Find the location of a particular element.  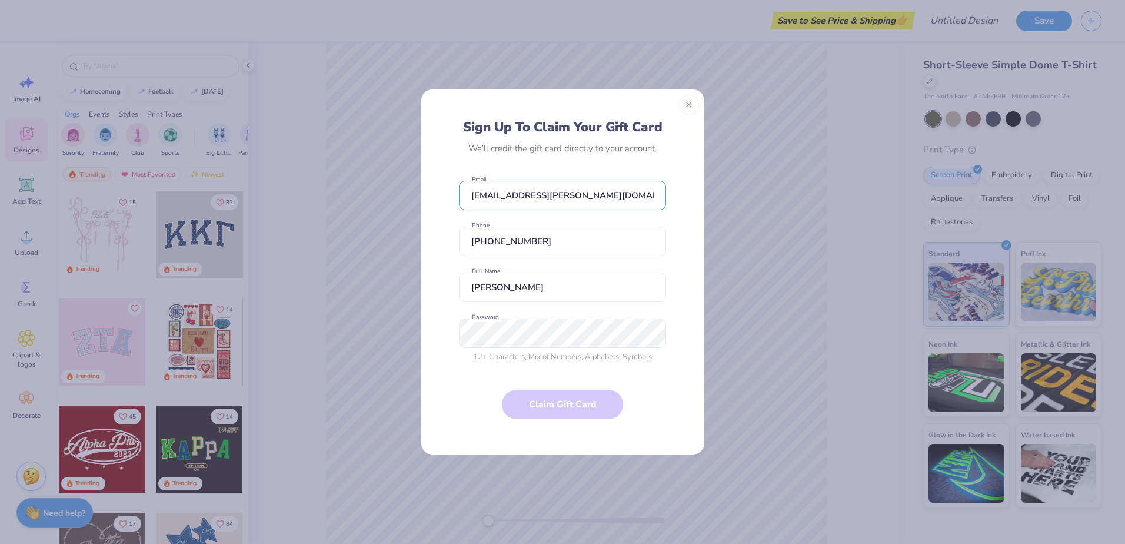

span: Symbols is located at coordinates (637, 357).